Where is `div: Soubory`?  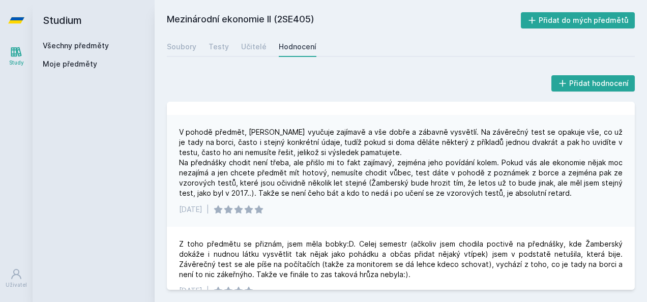 div: Soubory is located at coordinates (182, 47).